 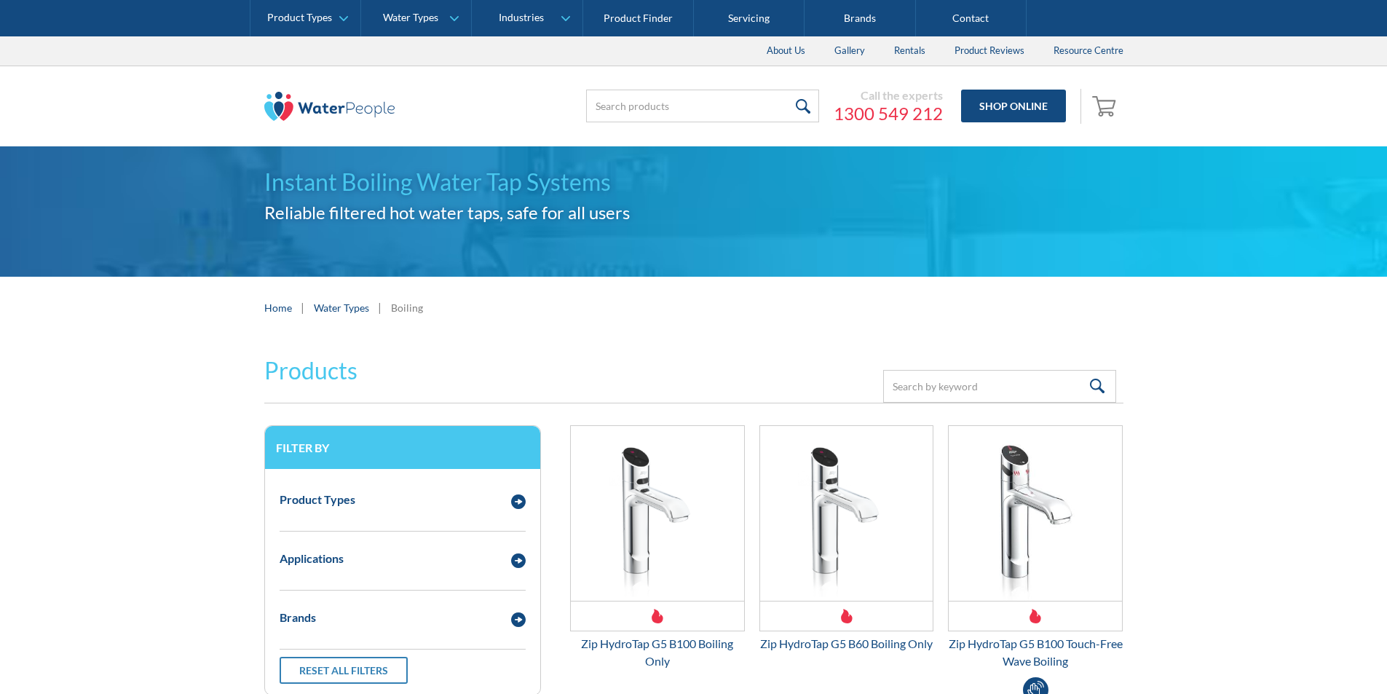 What do you see at coordinates (341, 307) in the screenshot?
I see `a: Water Types` at bounding box center [341, 307].